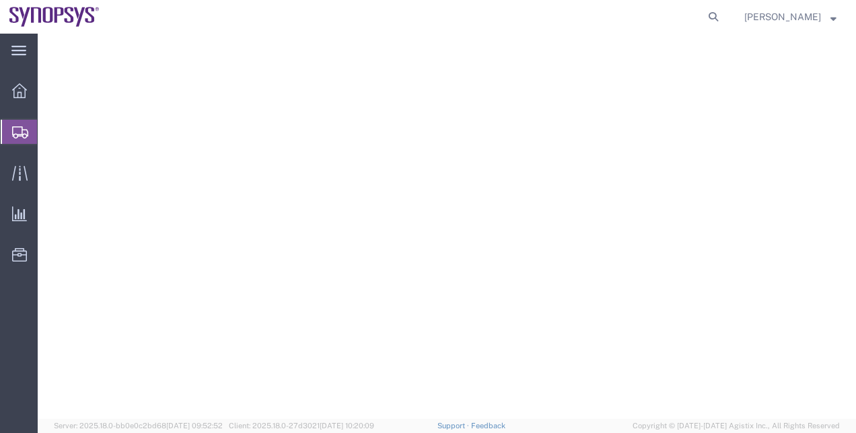  What do you see at coordinates (783, 17) in the screenshot?
I see `span: Rachelle Varela` at bounding box center [783, 17].